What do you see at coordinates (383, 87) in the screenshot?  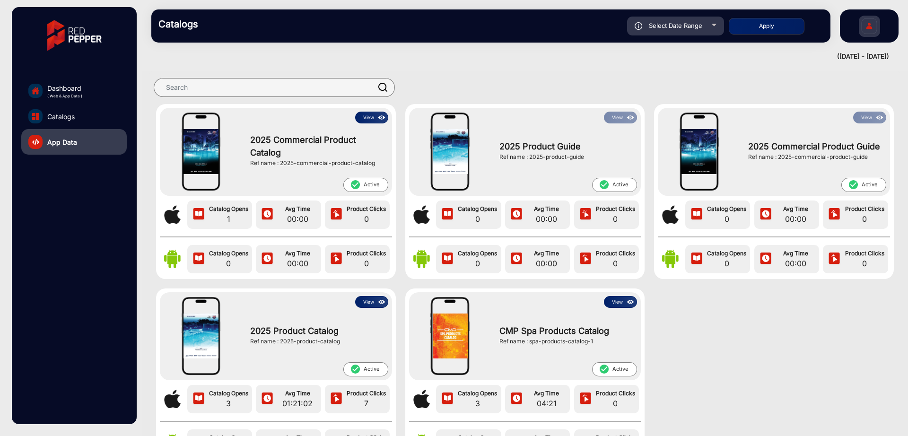 I see `img: prodSearch.svg` at bounding box center [383, 87].